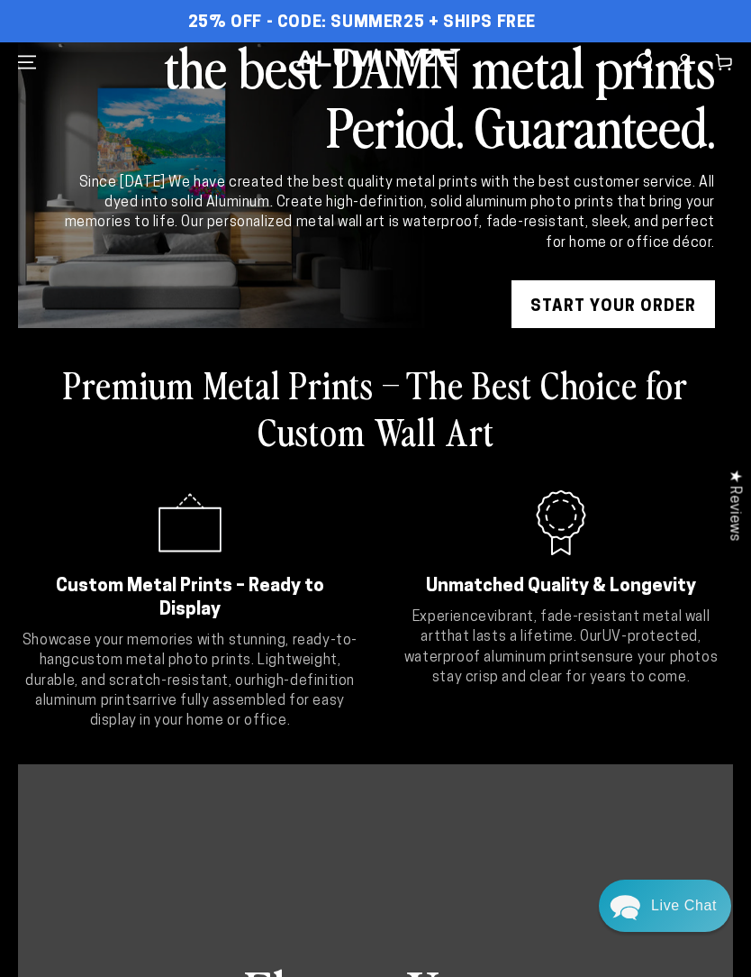  What do you see at coordinates (388, 96) in the screenshot?
I see `h2: the best DAMN metal prints Period. Guaranteed.` at bounding box center [388, 96].